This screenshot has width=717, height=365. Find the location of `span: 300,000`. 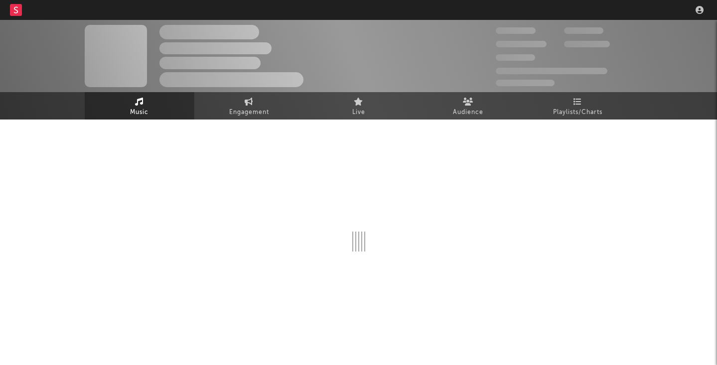

span: 300,000 is located at coordinates (516, 30).